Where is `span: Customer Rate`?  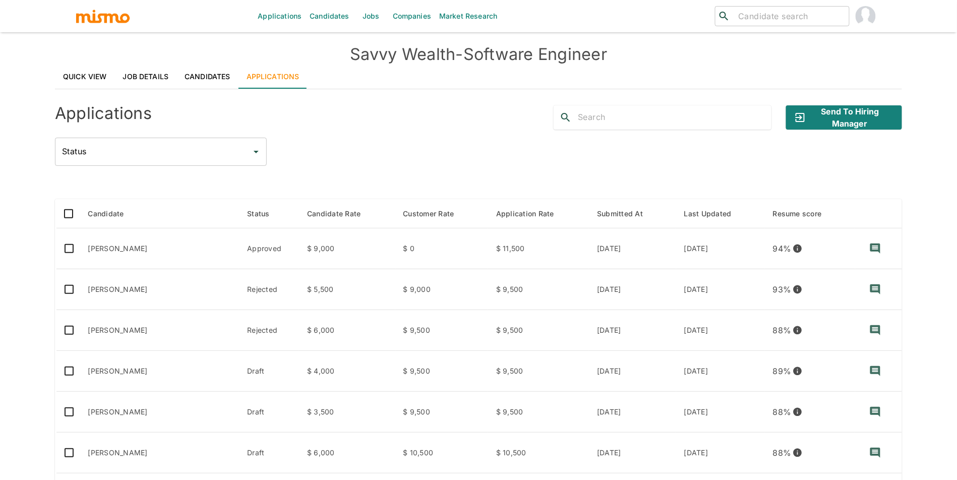 span: Customer Rate is located at coordinates (435, 214).